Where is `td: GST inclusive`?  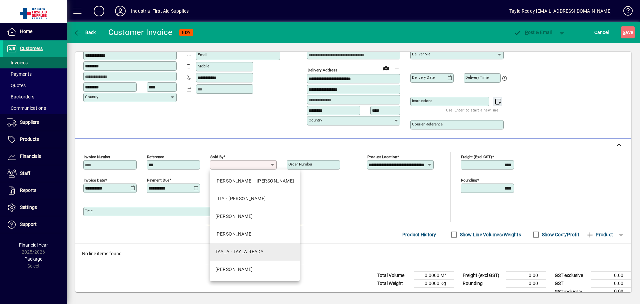
td: GST inclusive is located at coordinates (571, 291).